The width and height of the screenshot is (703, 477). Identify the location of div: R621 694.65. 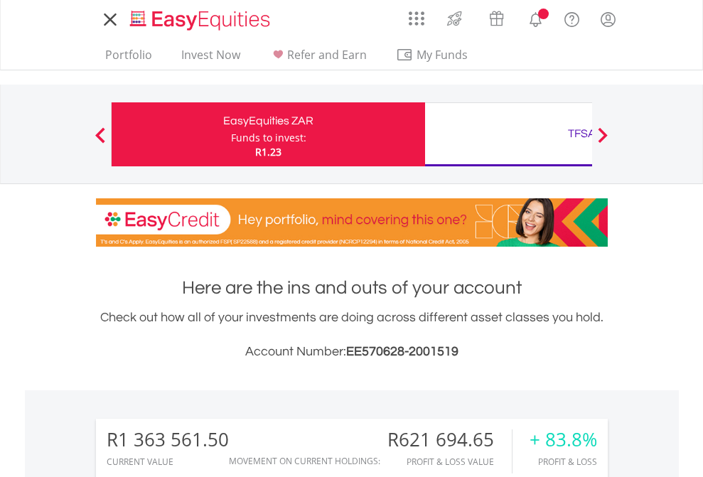
(449, 439).